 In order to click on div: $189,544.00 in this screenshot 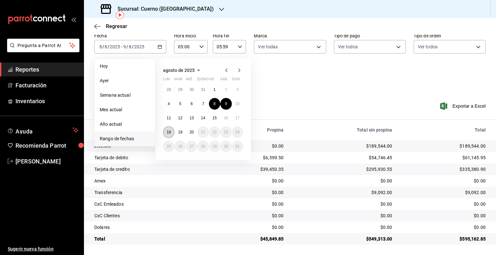, I will do `click(444, 146)`.